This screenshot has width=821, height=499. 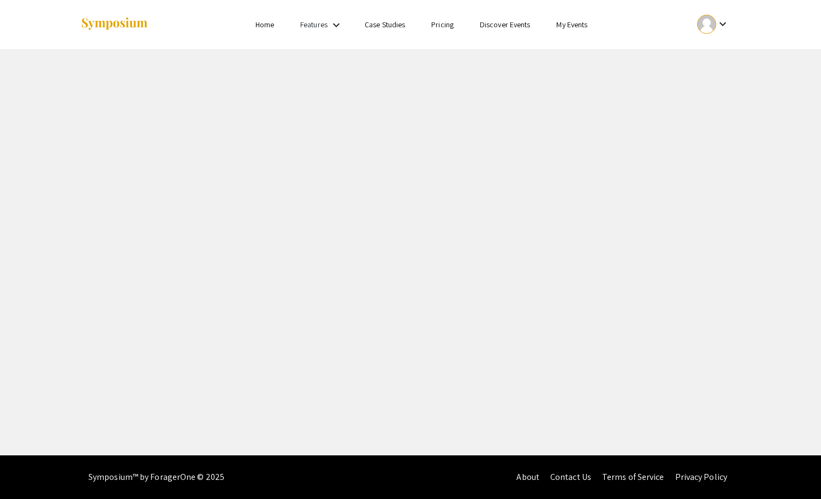 What do you see at coordinates (723, 24) in the screenshot?
I see `mat-icon: Expand account dropdown` at bounding box center [723, 24].